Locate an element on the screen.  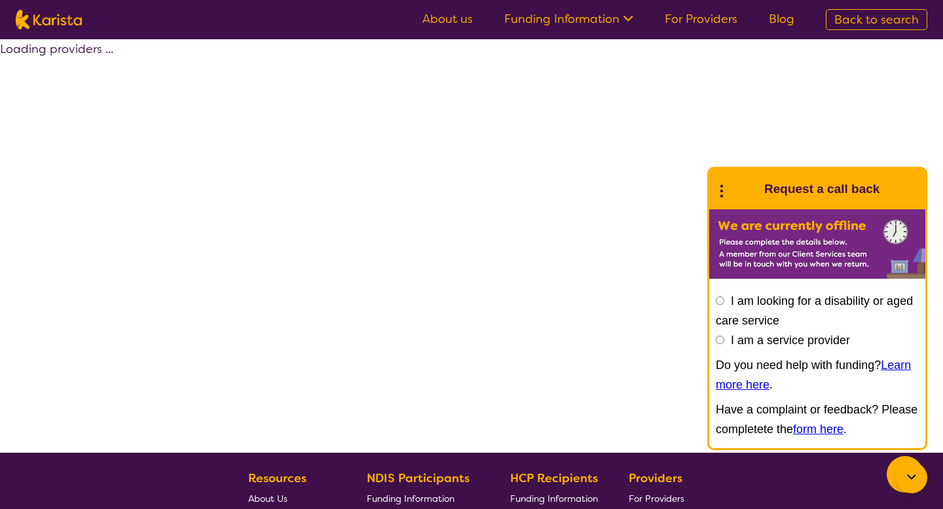
span: Back to search is located at coordinates (876, 20).